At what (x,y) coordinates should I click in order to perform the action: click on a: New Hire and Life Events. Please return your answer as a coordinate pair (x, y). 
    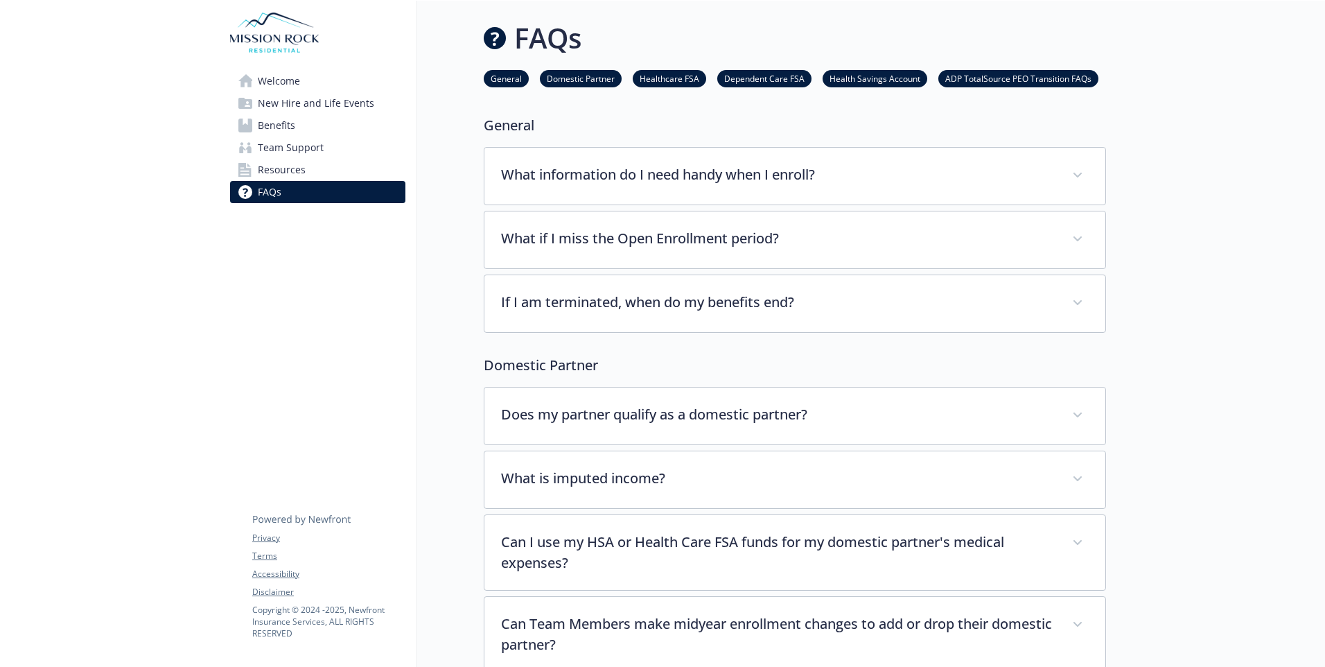
    Looking at the image, I should click on (317, 103).